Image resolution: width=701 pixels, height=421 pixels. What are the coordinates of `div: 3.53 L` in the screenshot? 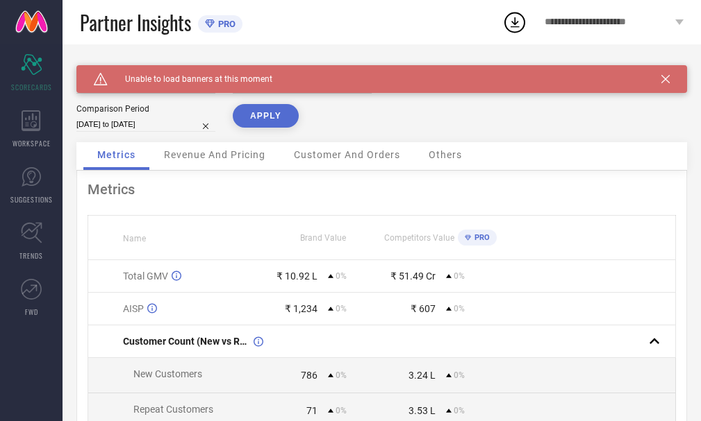 It's located at (421, 411).